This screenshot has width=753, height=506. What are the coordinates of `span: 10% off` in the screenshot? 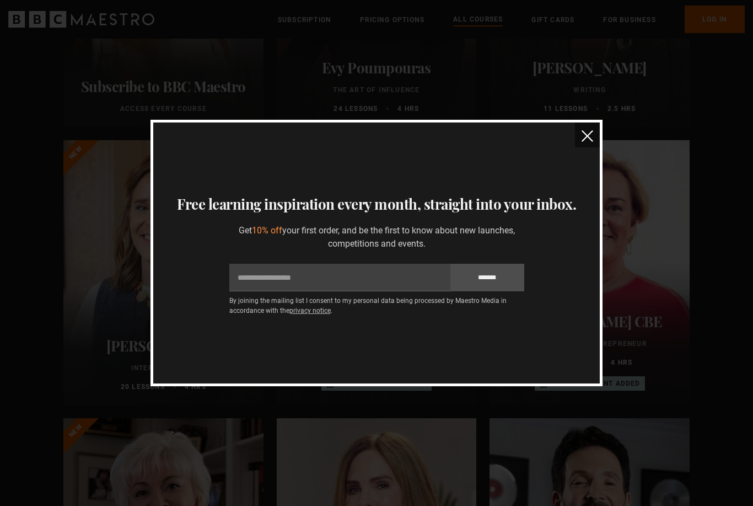 It's located at (267, 230).